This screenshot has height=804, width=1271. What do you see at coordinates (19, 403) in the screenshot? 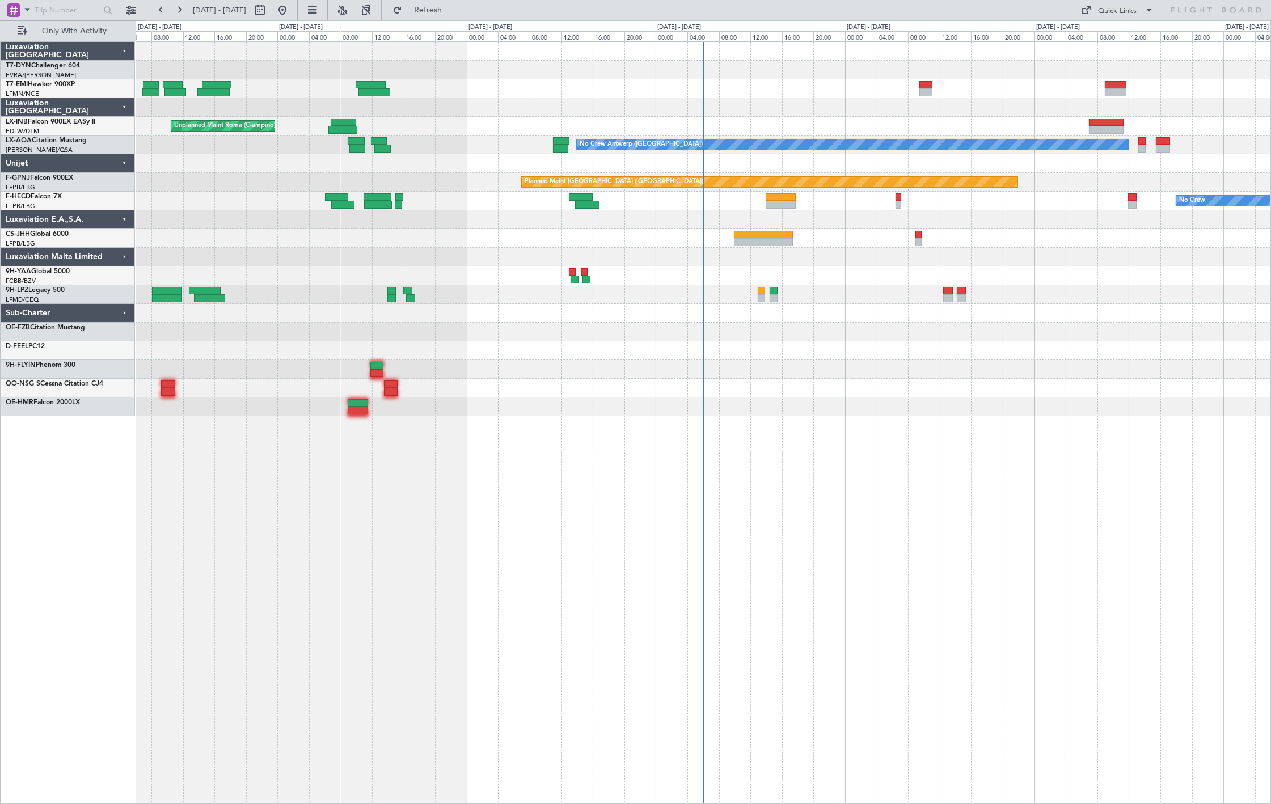
I see `span: OE-HMR` at bounding box center [19, 403].